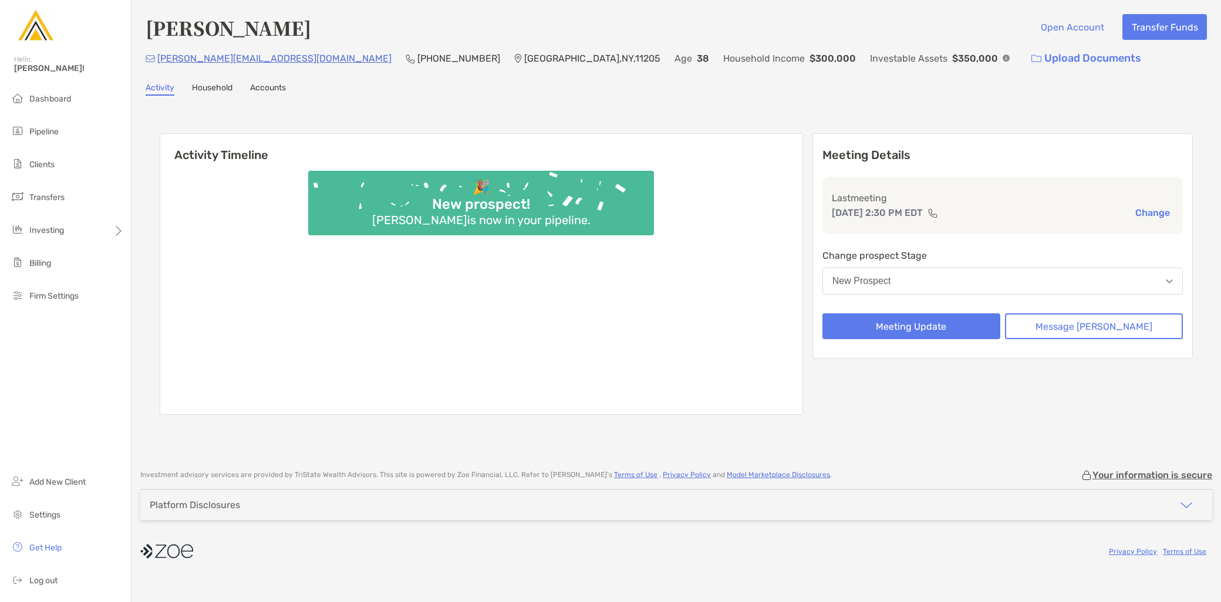 The width and height of the screenshot is (1221, 602). What do you see at coordinates (1165, 27) in the screenshot?
I see `button: Transfer Funds` at bounding box center [1165, 27].